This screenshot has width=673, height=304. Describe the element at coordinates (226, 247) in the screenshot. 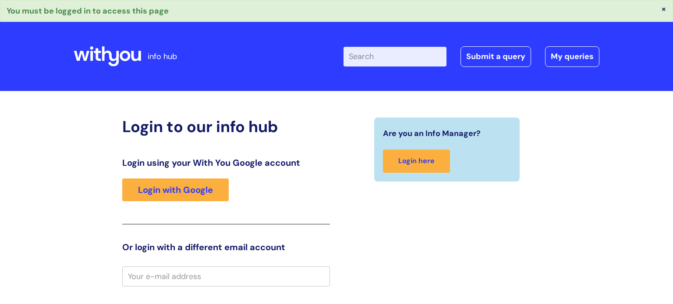

I see `h3: Or login with a different email account` at that location.